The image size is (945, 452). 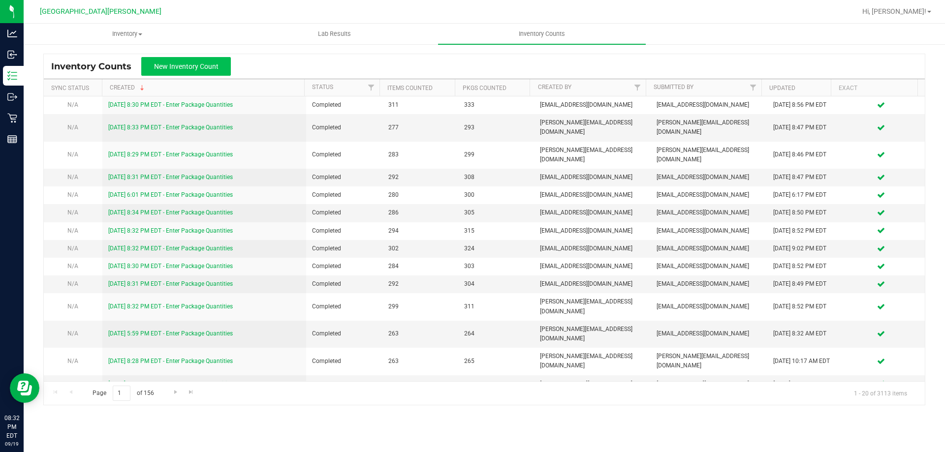 I want to click on a: Status, so click(x=322, y=87).